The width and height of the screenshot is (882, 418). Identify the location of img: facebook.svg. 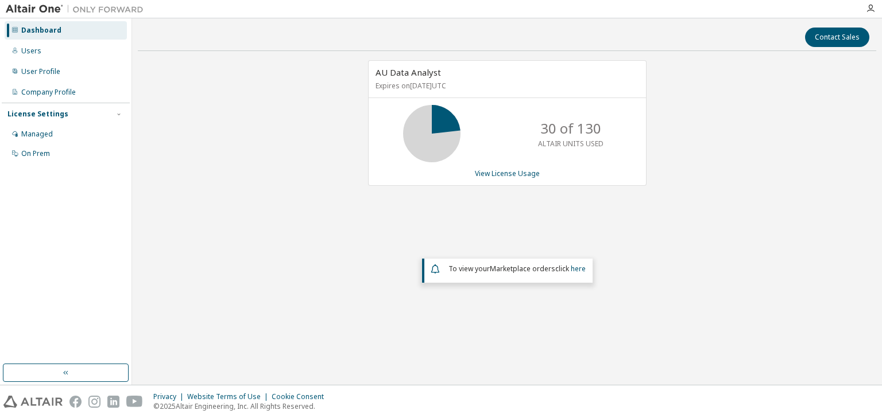
(75, 402).